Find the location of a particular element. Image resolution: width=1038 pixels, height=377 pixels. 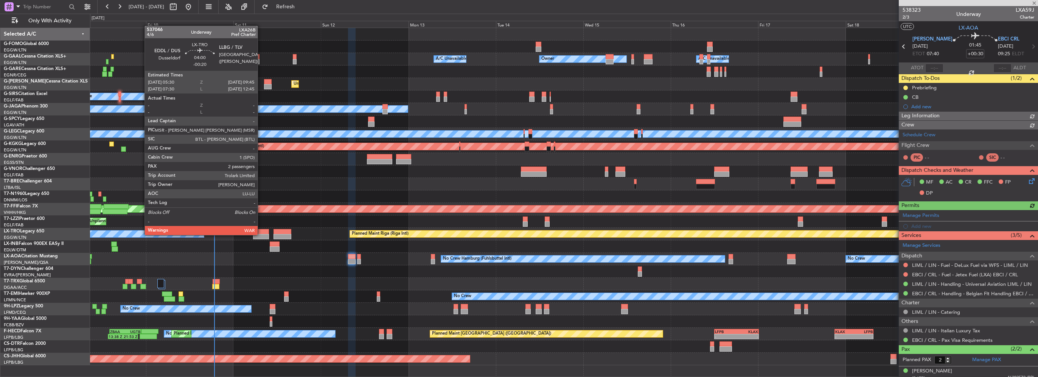

button: Refresh is located at coordinates (281, 7).